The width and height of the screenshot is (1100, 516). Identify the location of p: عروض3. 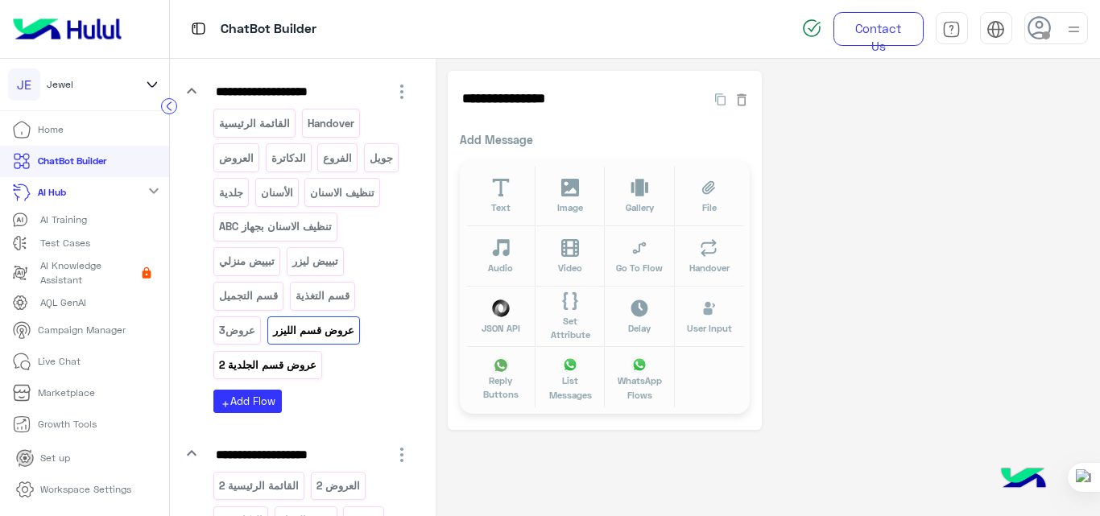
(238, 330).